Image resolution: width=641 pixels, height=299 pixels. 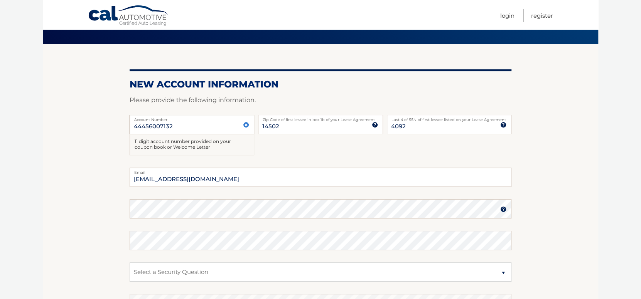 What do you see at coordinates (449, 125) in the screenshot?
I see `input: SSN or EIN (last 4 digits only)` at bounding box center [449, 125].